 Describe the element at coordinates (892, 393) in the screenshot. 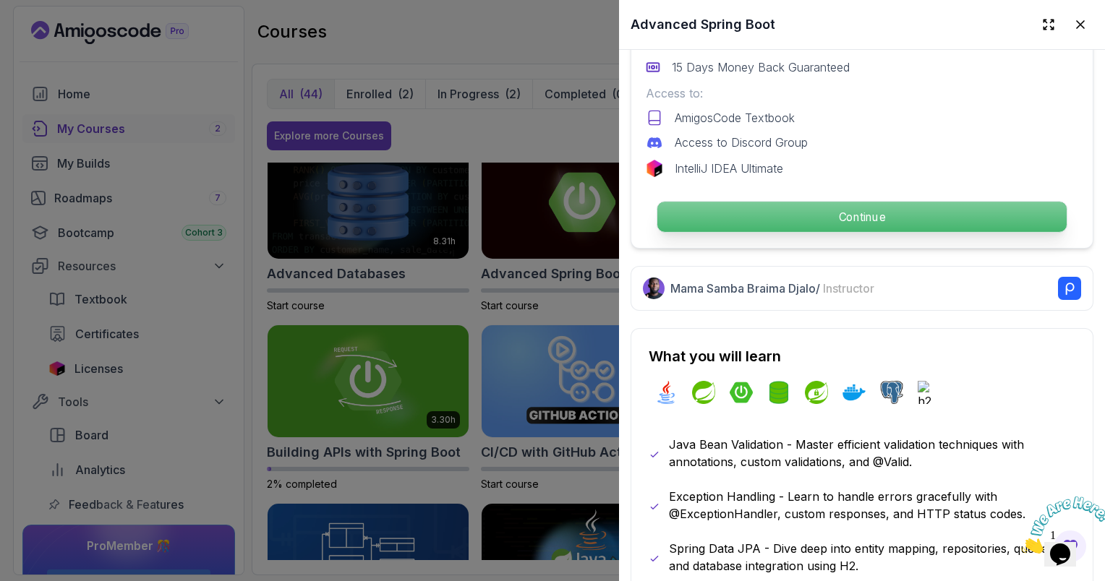

I see `img: postgres logo` at that location.